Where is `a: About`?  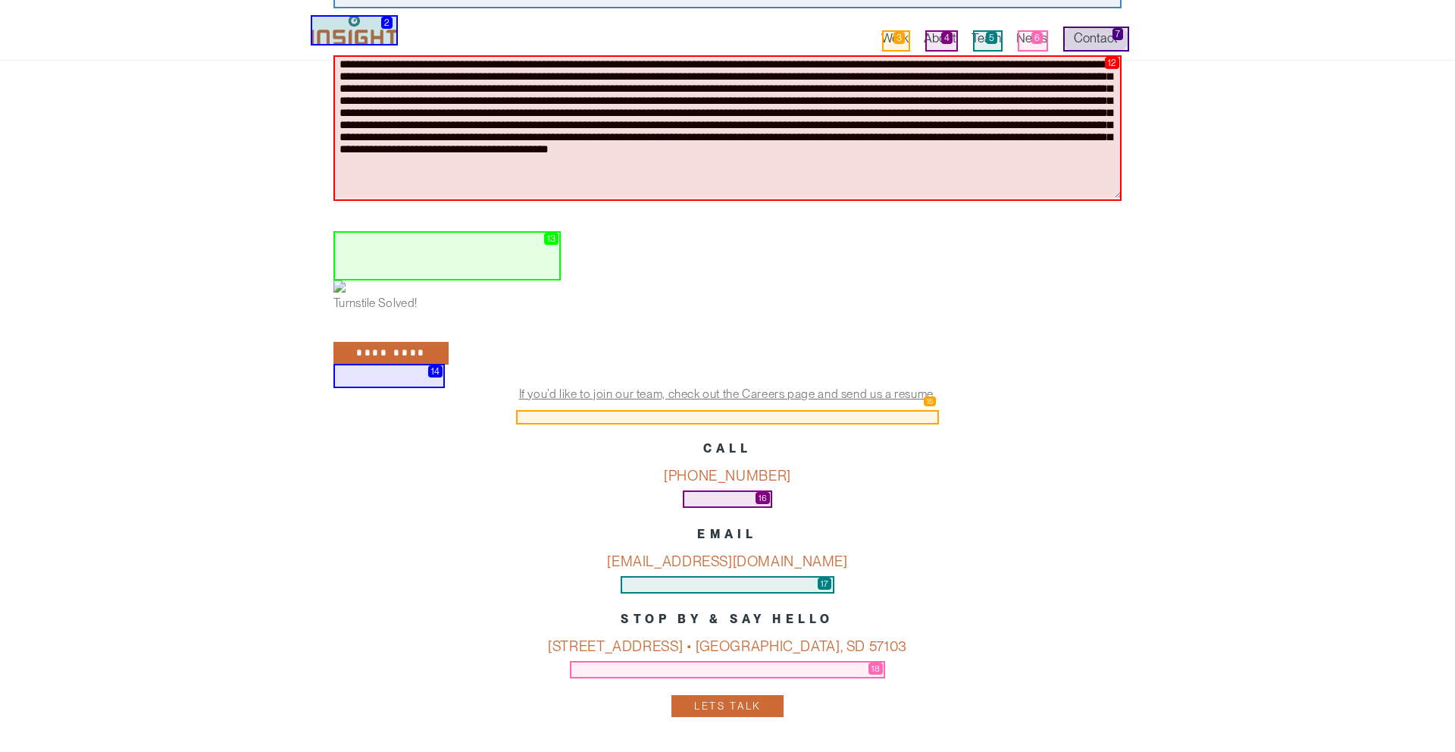 a: About is located at coordinates (939, 41).